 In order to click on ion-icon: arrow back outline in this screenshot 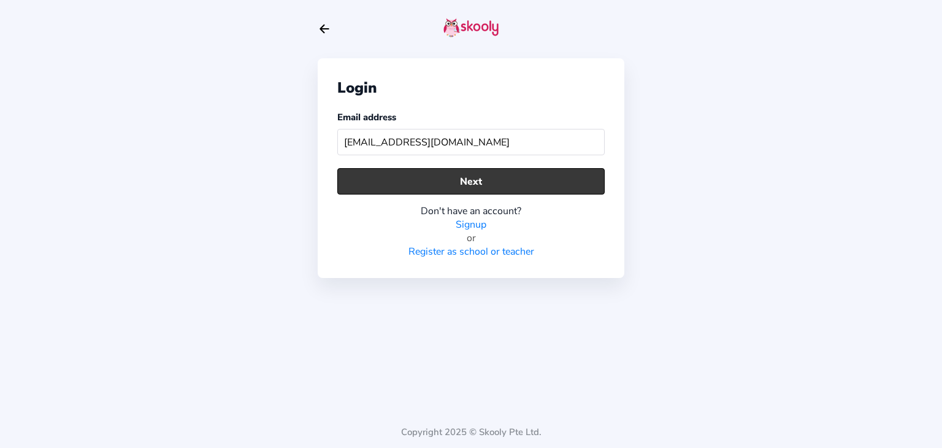, I will do `click(325, 29)`.